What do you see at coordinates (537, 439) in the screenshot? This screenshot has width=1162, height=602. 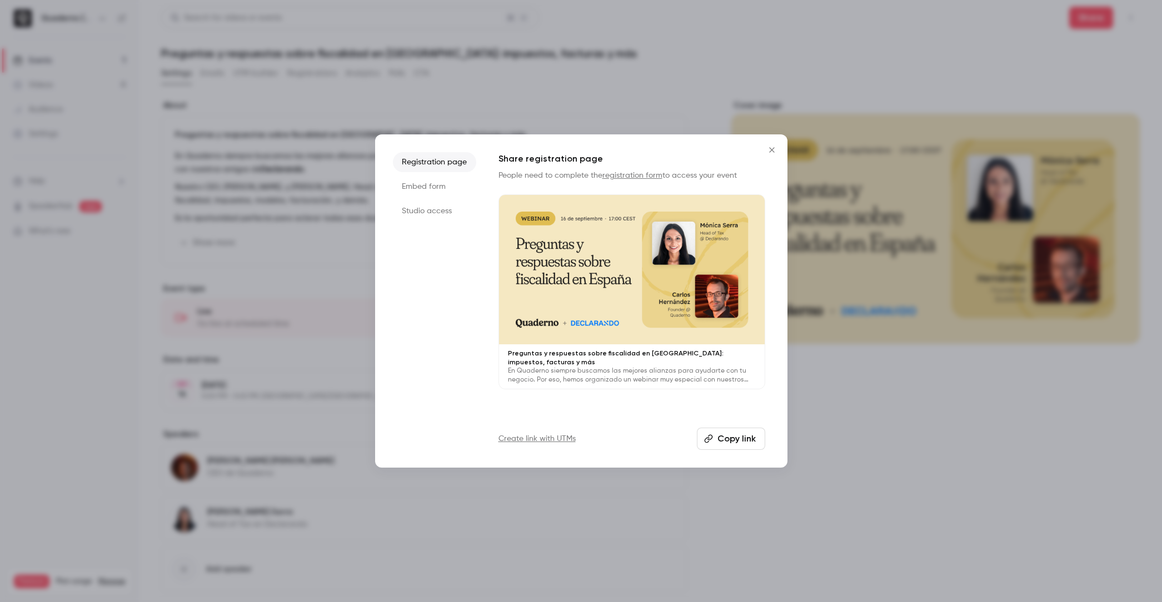 I see `a: Create link with UTMs` at bounding box center [537, 439].